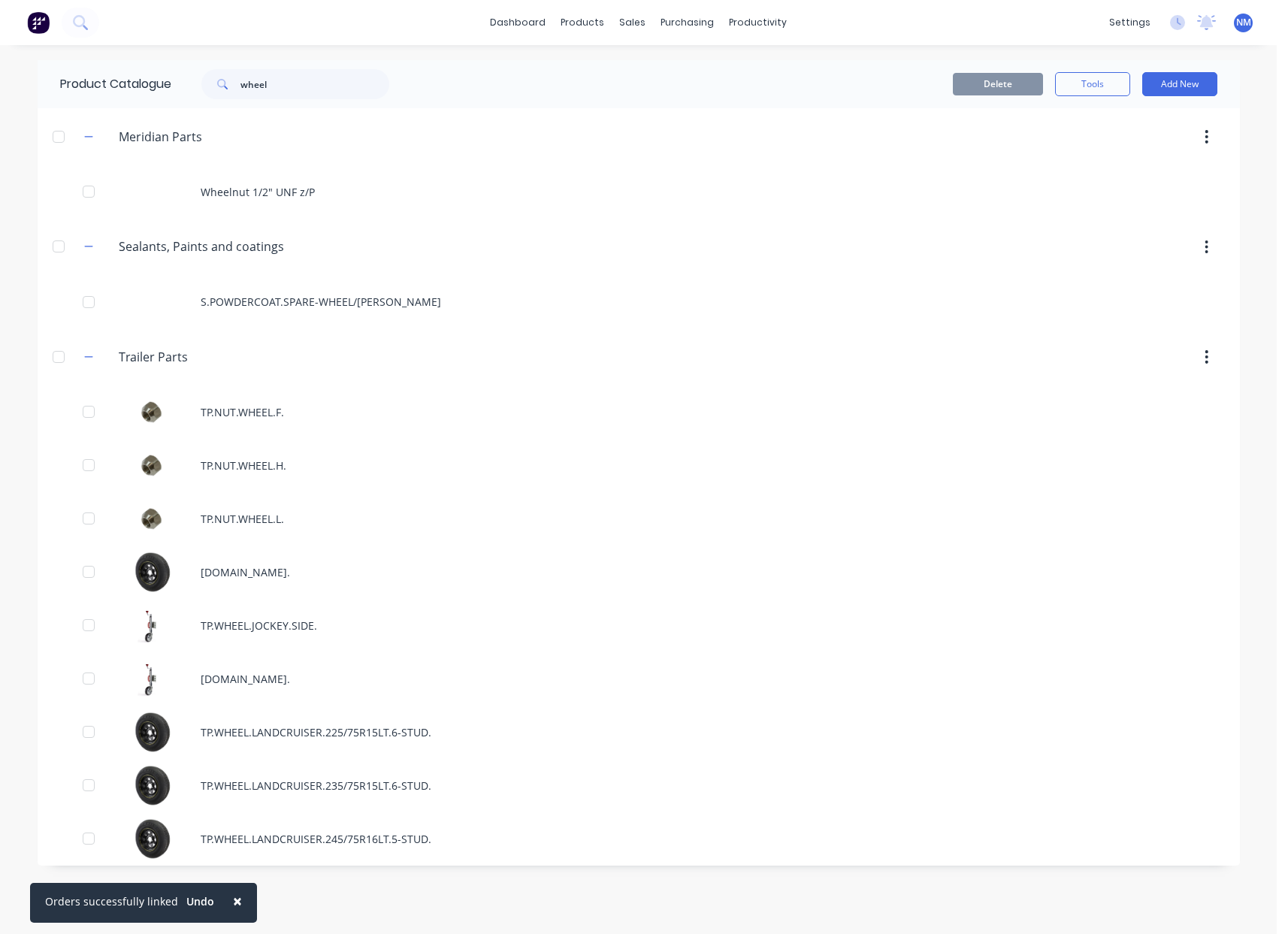  Describe the element at coordinates (639, 518) in the screenshot. I see `div: TP.NUT.WHEEL.L.TP.NUT.WHEEL.L.` at that location.